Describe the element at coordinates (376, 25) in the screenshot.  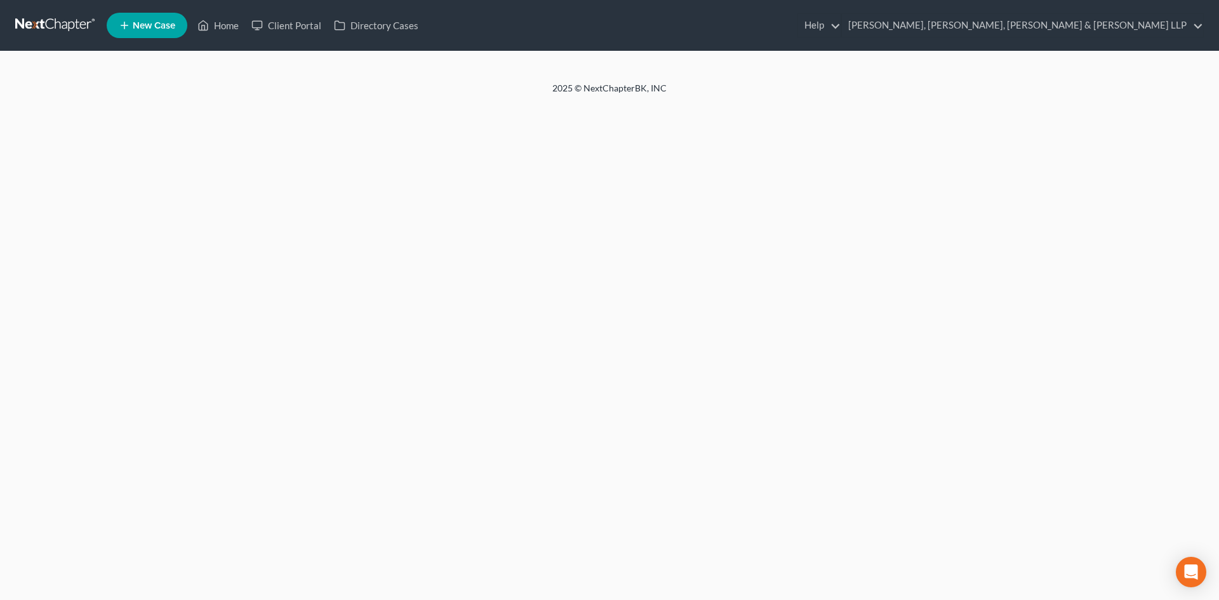
I see `a: Directory Cases` at that location.